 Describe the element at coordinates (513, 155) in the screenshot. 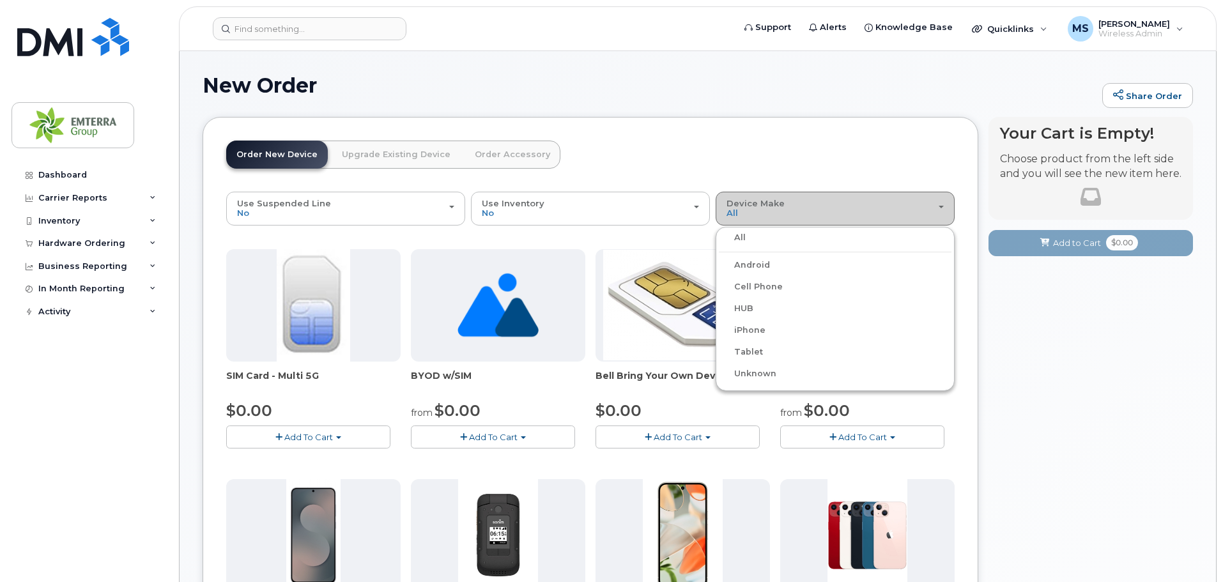

I see `a: Order Accessory` at that location.